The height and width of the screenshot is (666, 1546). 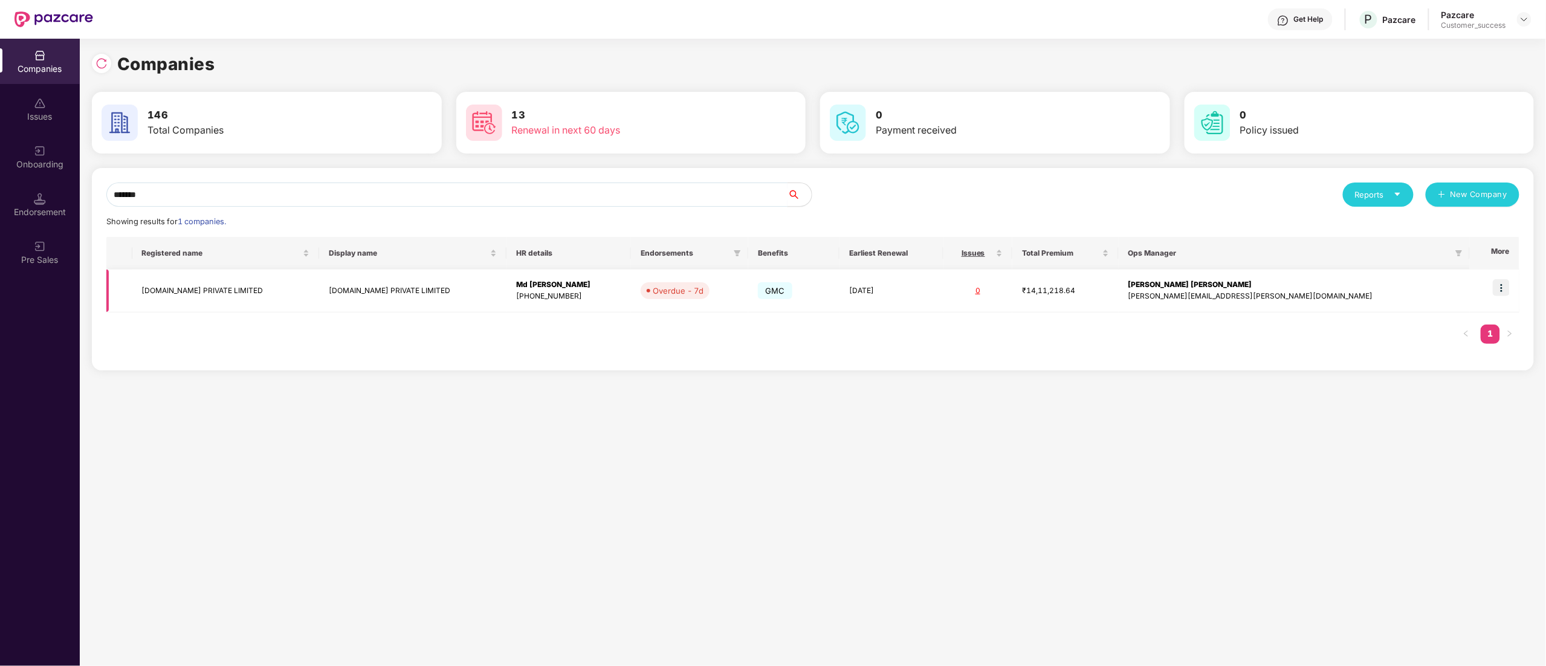 What do you see at coordinates (102, 63) in the screenshot?
I see `img: svg+xml;base64,PHN2ZyBpZD0iUmVsb2FkLTMyeDMyIiB4bWxucz0iaHR0cDovL3d3dy53My5vcmcvMjAwMC9zdmciIHdpZH...` at bounding box center [102, 63].